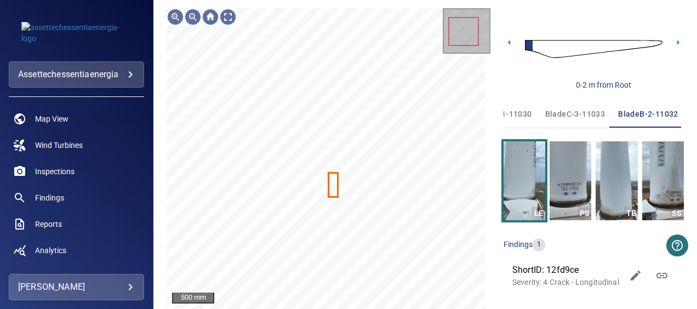 This screenshot has height=309, width=697. Describe the element at coordinates (76, 172) in the screenshot. I see `a: inspections noActive` at that location.